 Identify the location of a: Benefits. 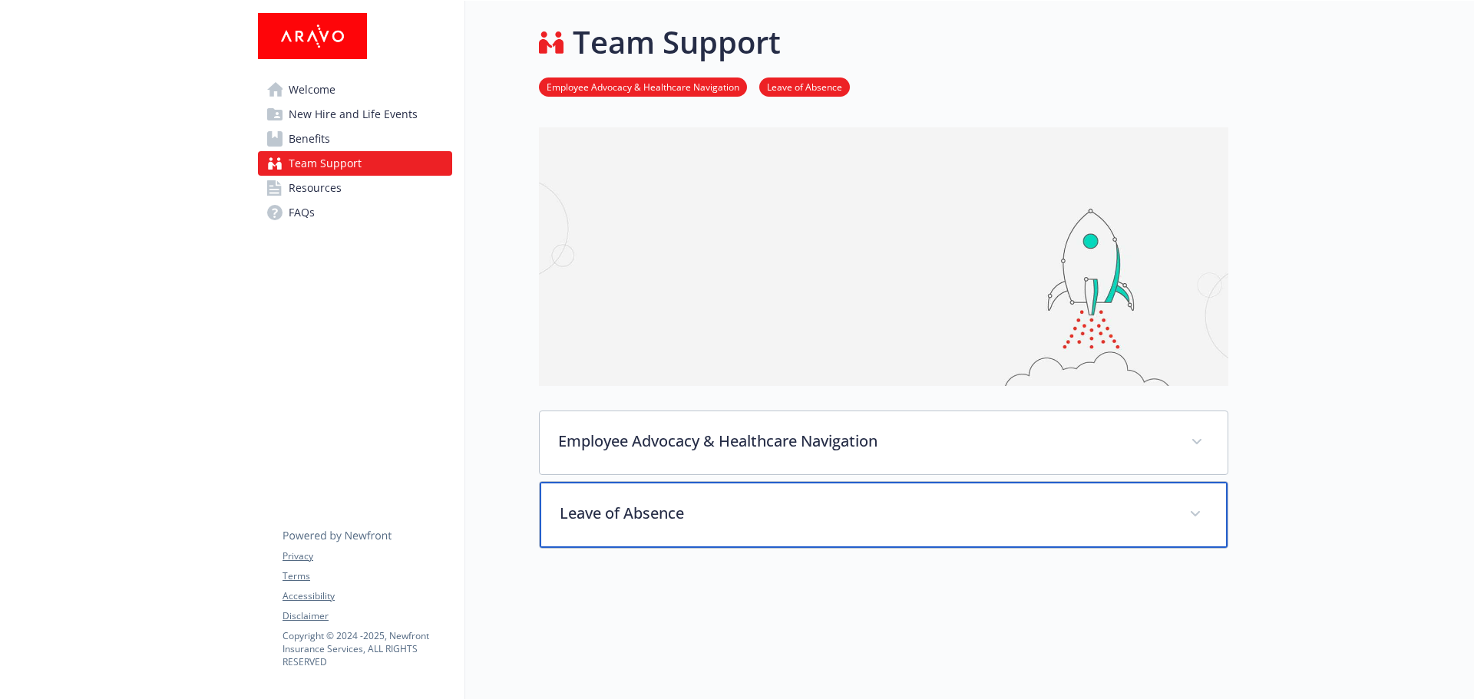
(355, 139).